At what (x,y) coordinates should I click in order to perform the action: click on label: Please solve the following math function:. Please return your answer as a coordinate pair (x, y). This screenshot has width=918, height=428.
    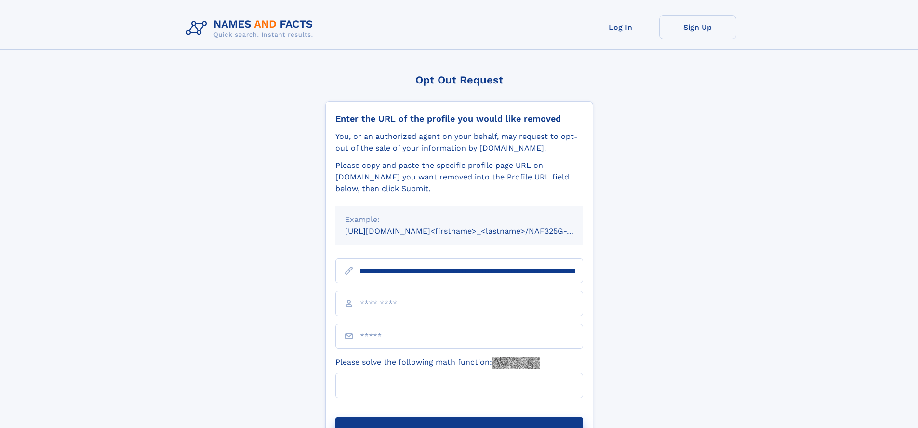
    Looking at the image, I should click on (438, 363).